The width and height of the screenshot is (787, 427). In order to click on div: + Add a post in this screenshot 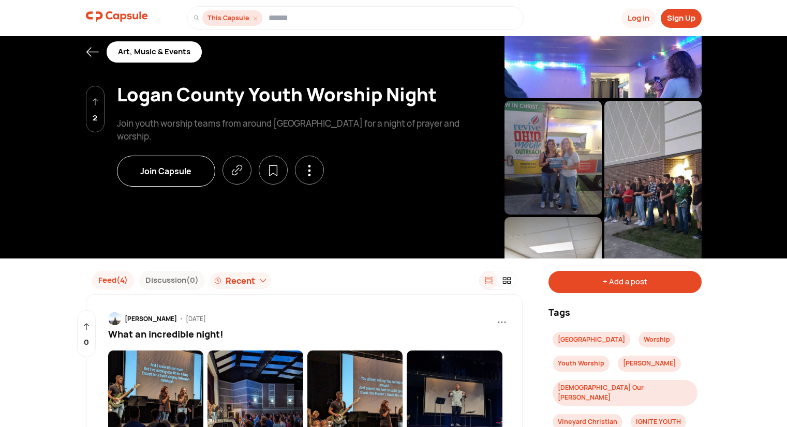, I will do `click(625, 282)`.